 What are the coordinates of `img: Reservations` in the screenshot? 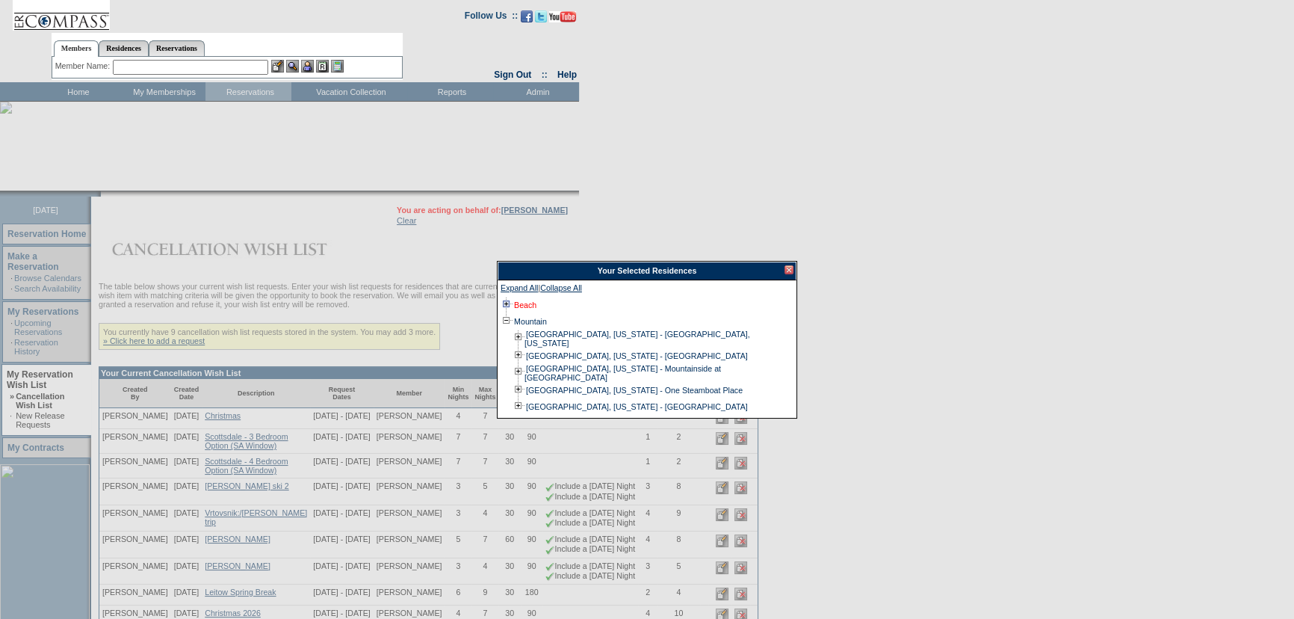 It's located at (322, 66).